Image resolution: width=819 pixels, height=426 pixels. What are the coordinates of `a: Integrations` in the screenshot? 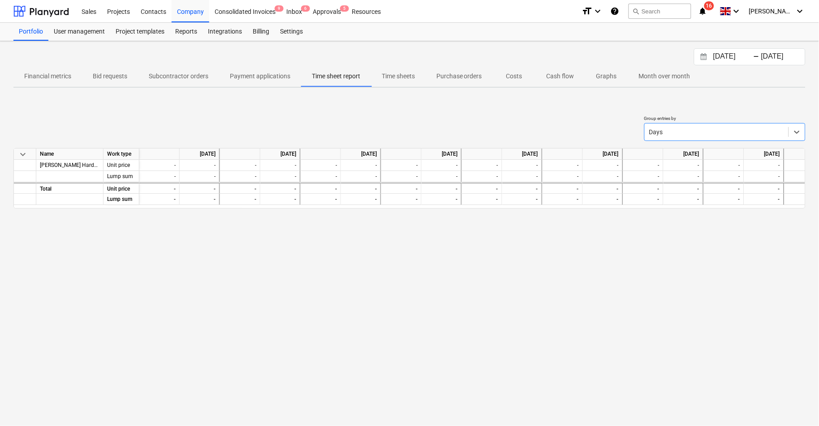 It's located at (225, 32).